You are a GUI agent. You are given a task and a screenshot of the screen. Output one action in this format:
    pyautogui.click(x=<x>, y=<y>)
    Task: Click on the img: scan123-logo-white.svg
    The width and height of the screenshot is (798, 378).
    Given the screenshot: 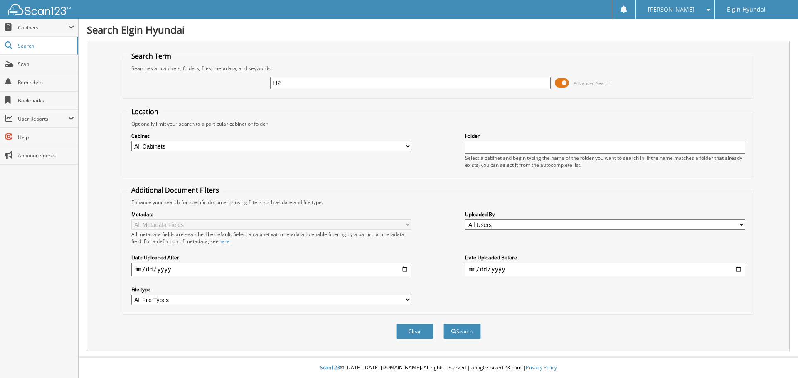 What is the action you would take?
    pyautogui.click(x=39, y=9)
    